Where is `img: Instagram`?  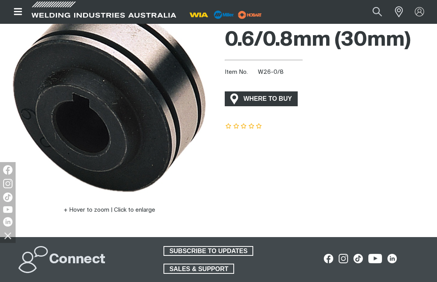
img: Instagram is located at coordinates (8, 183).